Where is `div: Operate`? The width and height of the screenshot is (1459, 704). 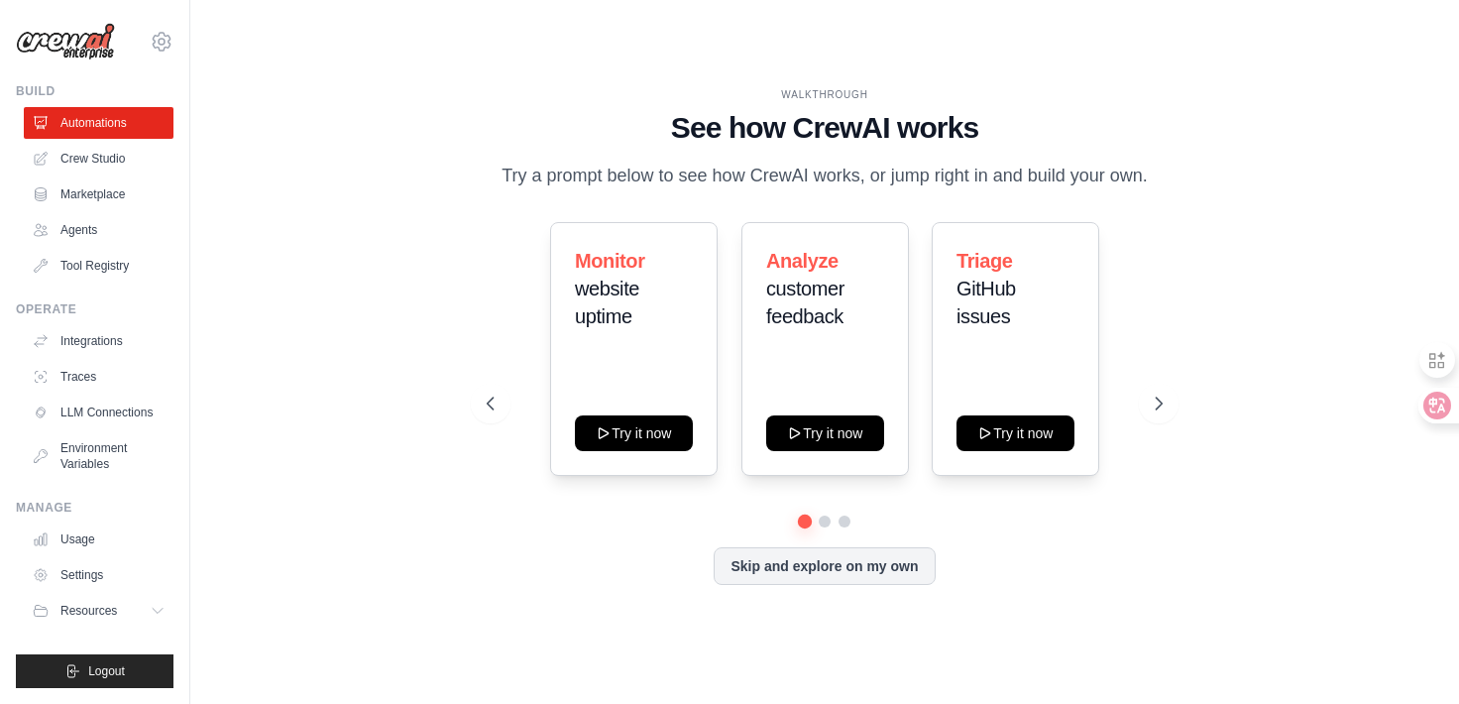 div: Operate is located at coordinates (94, 309).